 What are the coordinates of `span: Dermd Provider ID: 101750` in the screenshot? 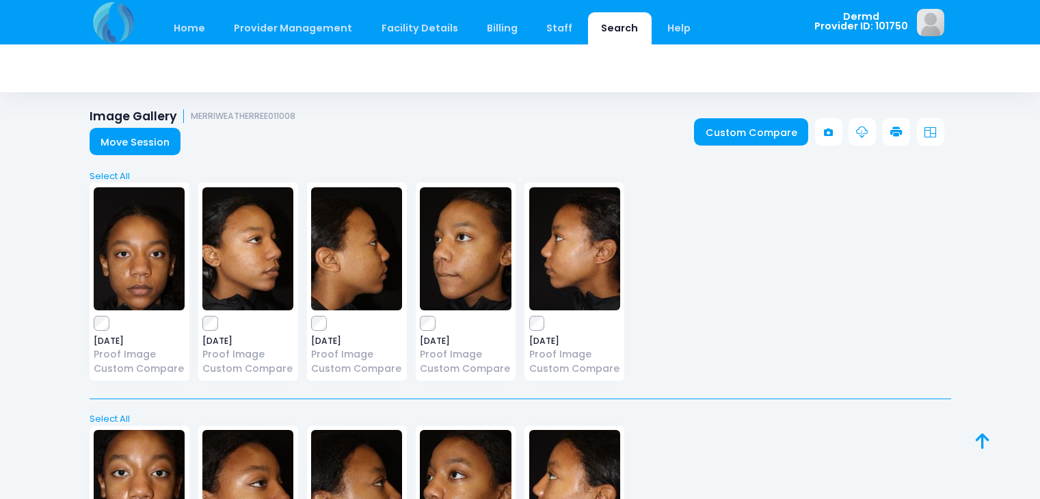 It's located at (861, 21).